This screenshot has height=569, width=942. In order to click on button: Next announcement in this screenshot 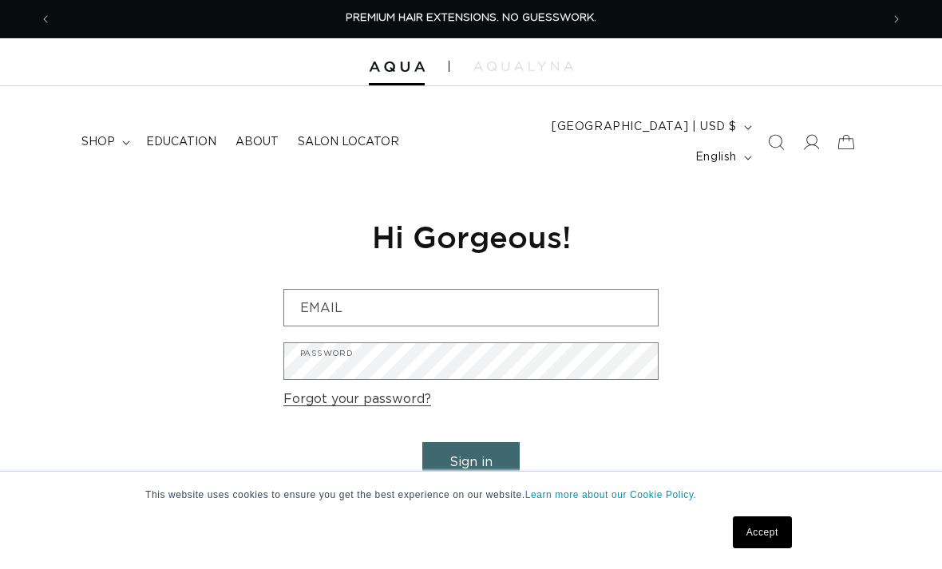, I will do `click(896, 19)`.